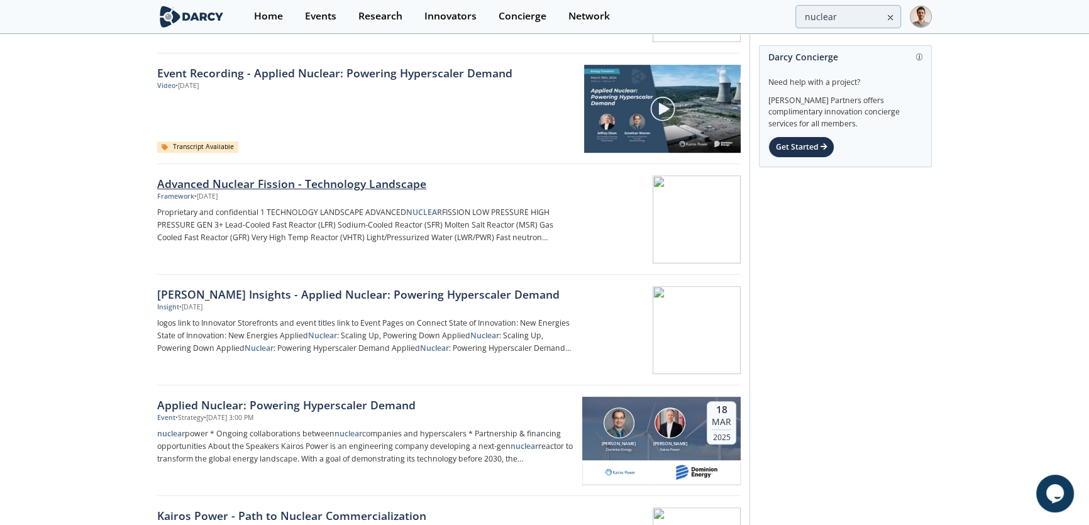  I want to click on div: Get Started, so click(801, 147).